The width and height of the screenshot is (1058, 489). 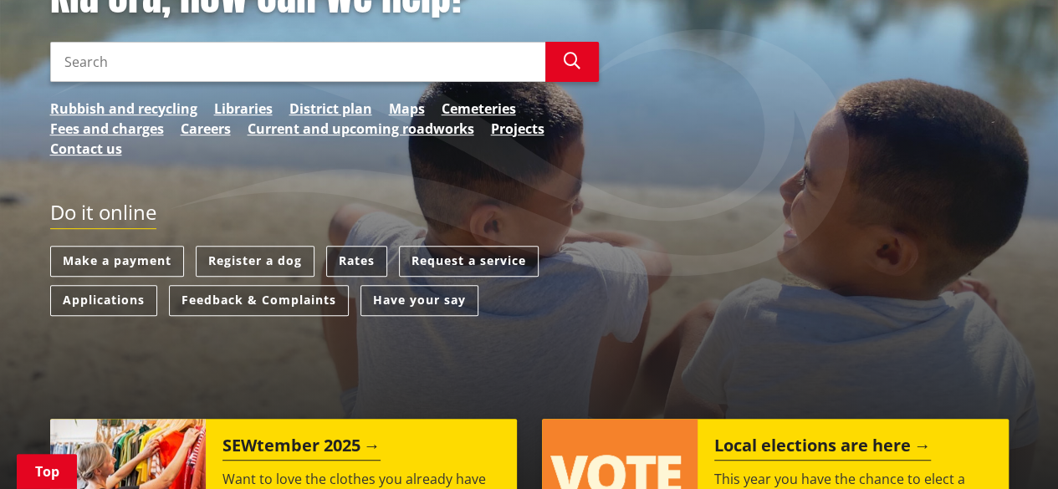 I want to click on a: Feedback & Complaints, so click(x=258, y=300).